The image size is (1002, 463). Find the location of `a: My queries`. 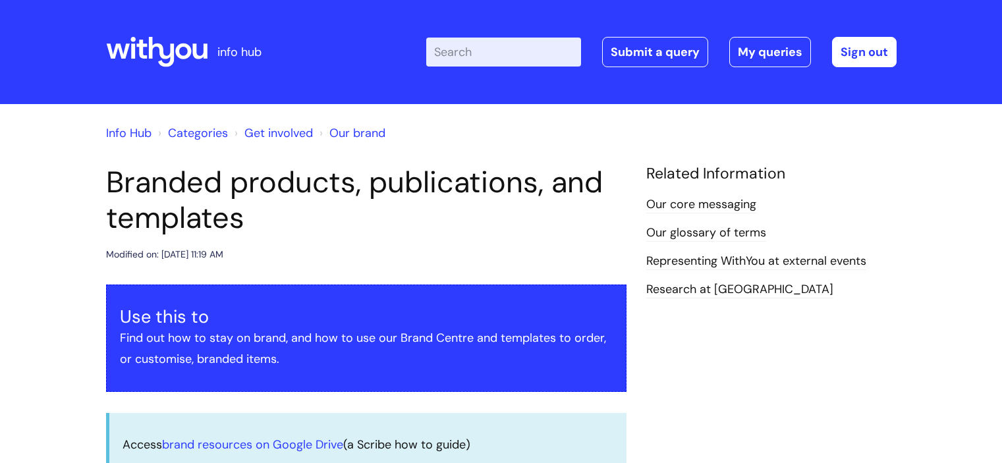

a: My queries is located at coordinates (770, 52).